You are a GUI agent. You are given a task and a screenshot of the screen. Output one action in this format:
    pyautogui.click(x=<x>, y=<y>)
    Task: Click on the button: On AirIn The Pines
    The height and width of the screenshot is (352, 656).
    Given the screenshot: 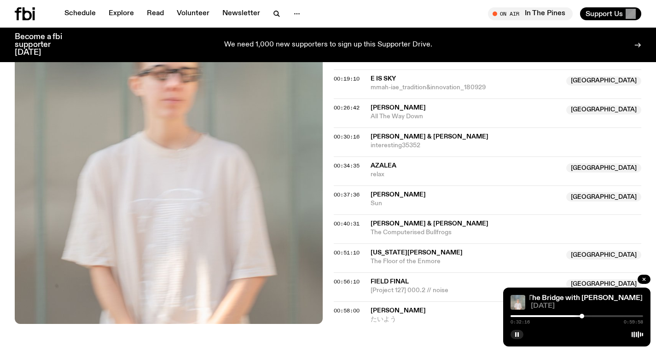 What is the action you would take?
    pyautogui.click(x=531, y=14)
    